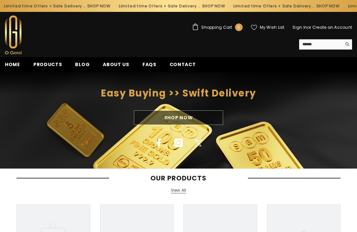  What do you see at coordinates (216, 27) in the screenshot?
I see `span: Shopping Cart` at bounding box center [216, 27].